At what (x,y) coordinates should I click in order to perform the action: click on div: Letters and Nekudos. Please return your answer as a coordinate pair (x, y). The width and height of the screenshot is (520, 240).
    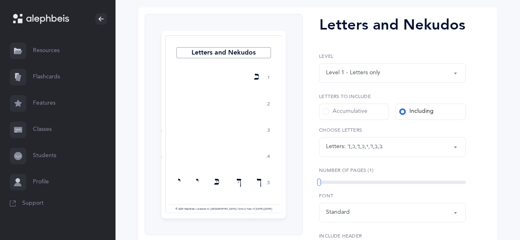
    Looking at the image, I should click on (392, 25).